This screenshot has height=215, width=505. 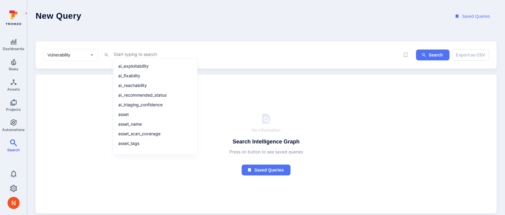 What do you see at coordinates (155, 153) in the screenshot?
I see `li: category` at bounding box center [155, 153].